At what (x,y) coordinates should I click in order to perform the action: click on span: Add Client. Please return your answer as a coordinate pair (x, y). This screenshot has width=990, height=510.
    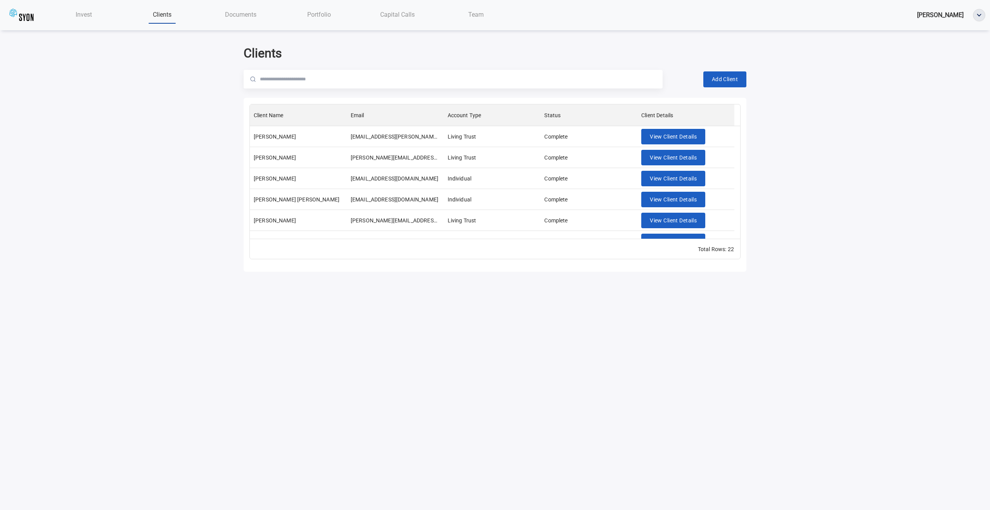
    Looking at the image, I should click on (724, 79).